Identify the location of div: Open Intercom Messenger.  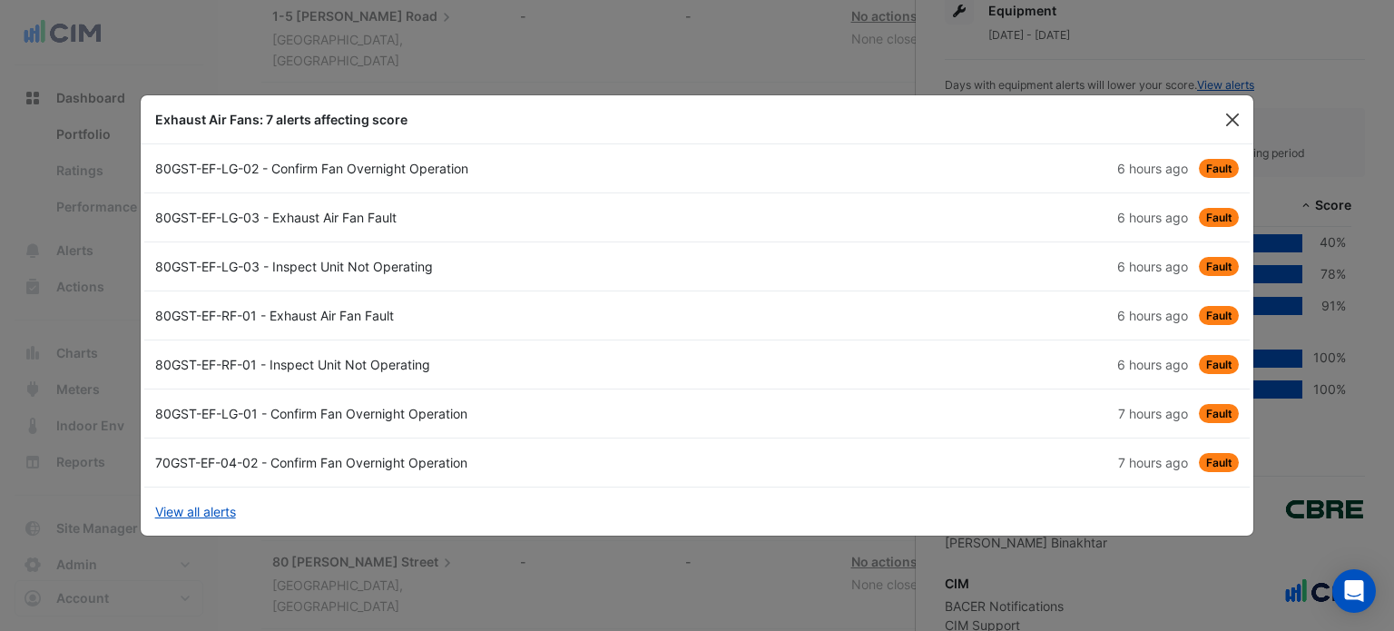
(1354, 591).